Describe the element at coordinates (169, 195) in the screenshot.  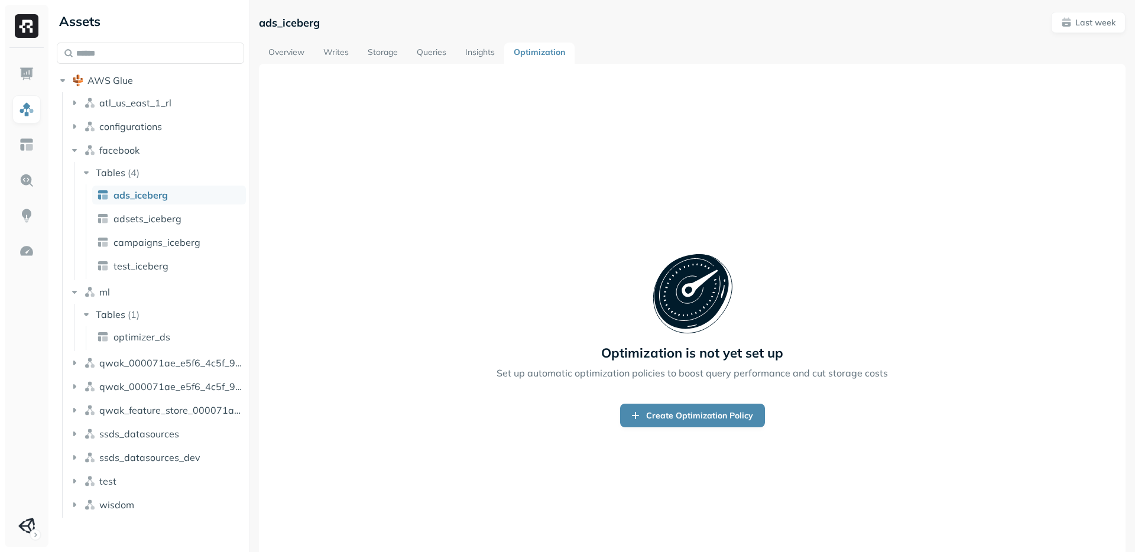
I see `a: ads_iceberg` at that location.